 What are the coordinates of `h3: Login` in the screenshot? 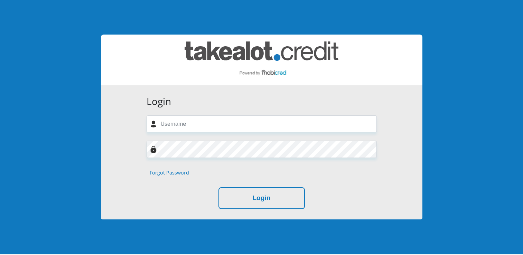 It's located at (262, 102).